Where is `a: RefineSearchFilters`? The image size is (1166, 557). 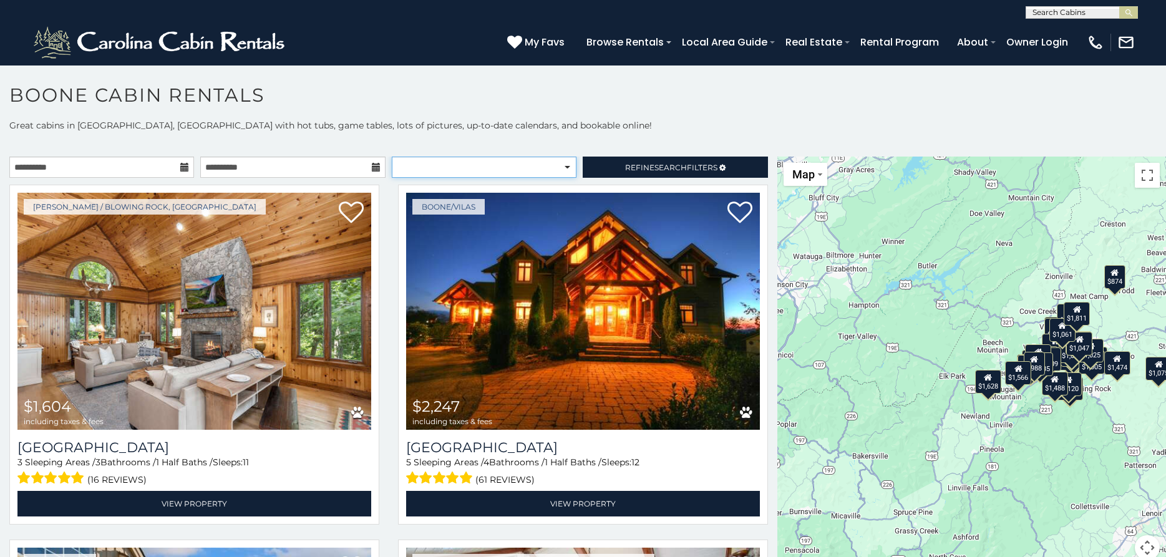
a: RefineSearchFilters is located at coordinates (675, 167).